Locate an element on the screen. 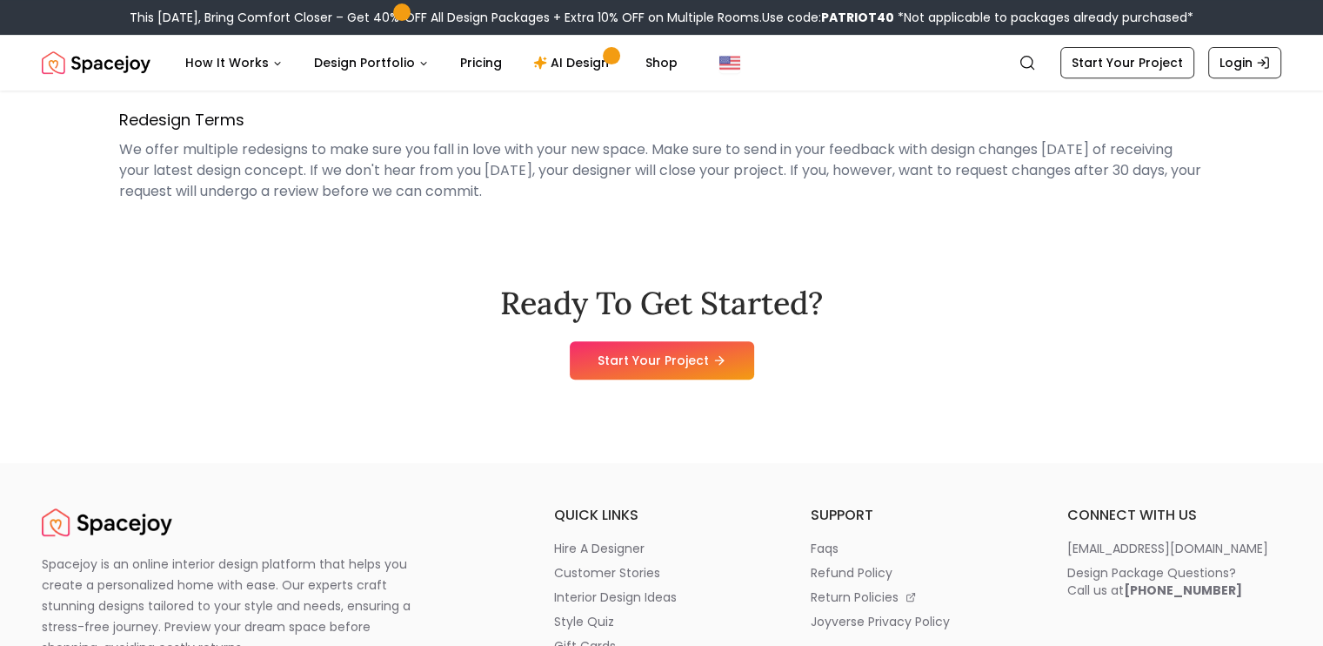  a: faqs is located at coordinates (918, 548).